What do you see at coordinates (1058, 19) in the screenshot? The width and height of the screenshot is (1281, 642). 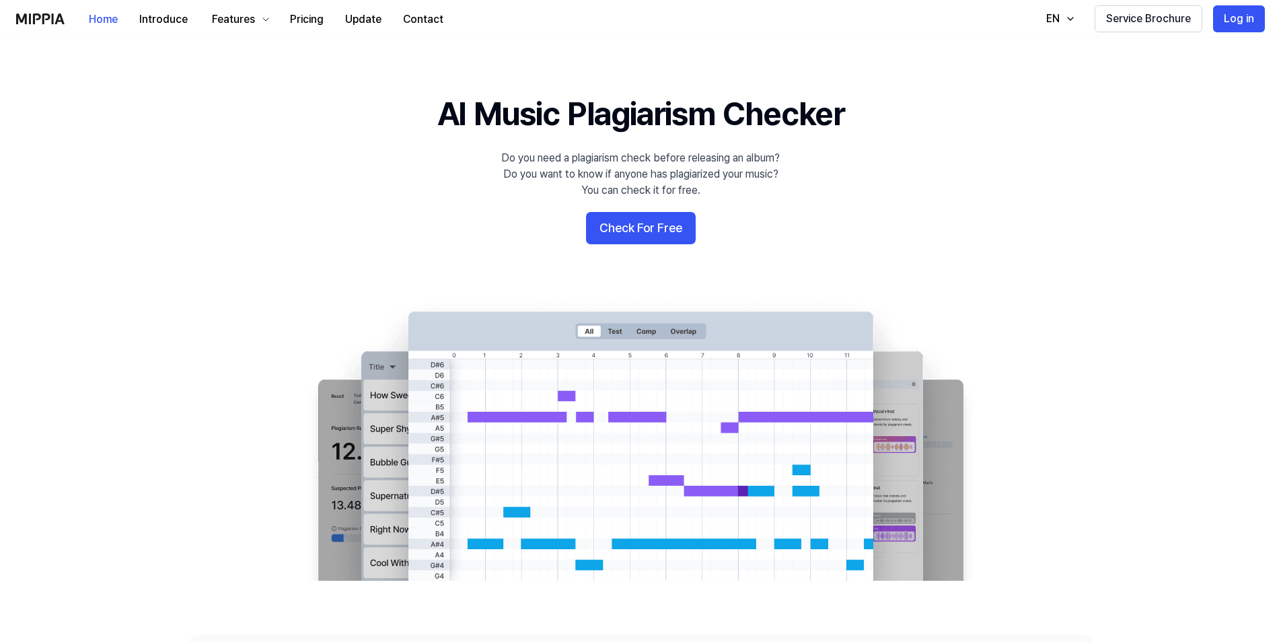 I see `button: EN` at bounding box center [1058, 19].